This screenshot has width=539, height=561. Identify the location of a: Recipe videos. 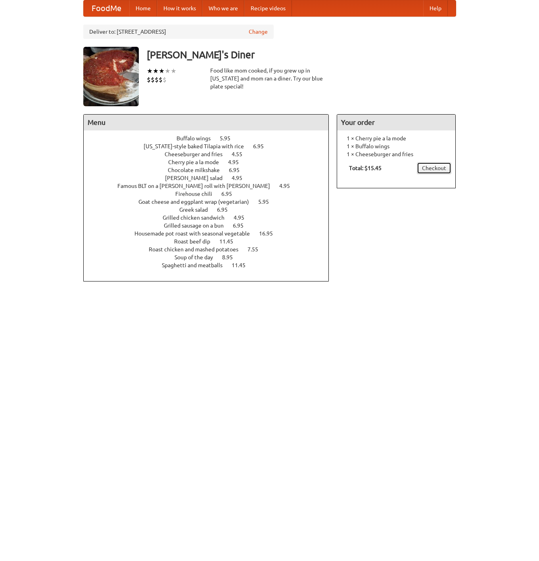
(268, 8).